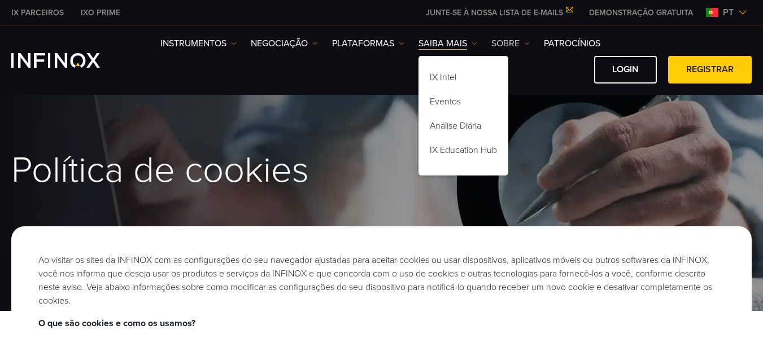 Image resolution: width=763 pixels, height=338 pixels. I want to click on a: NEGOCIAÇÃO, so click(284, 43).